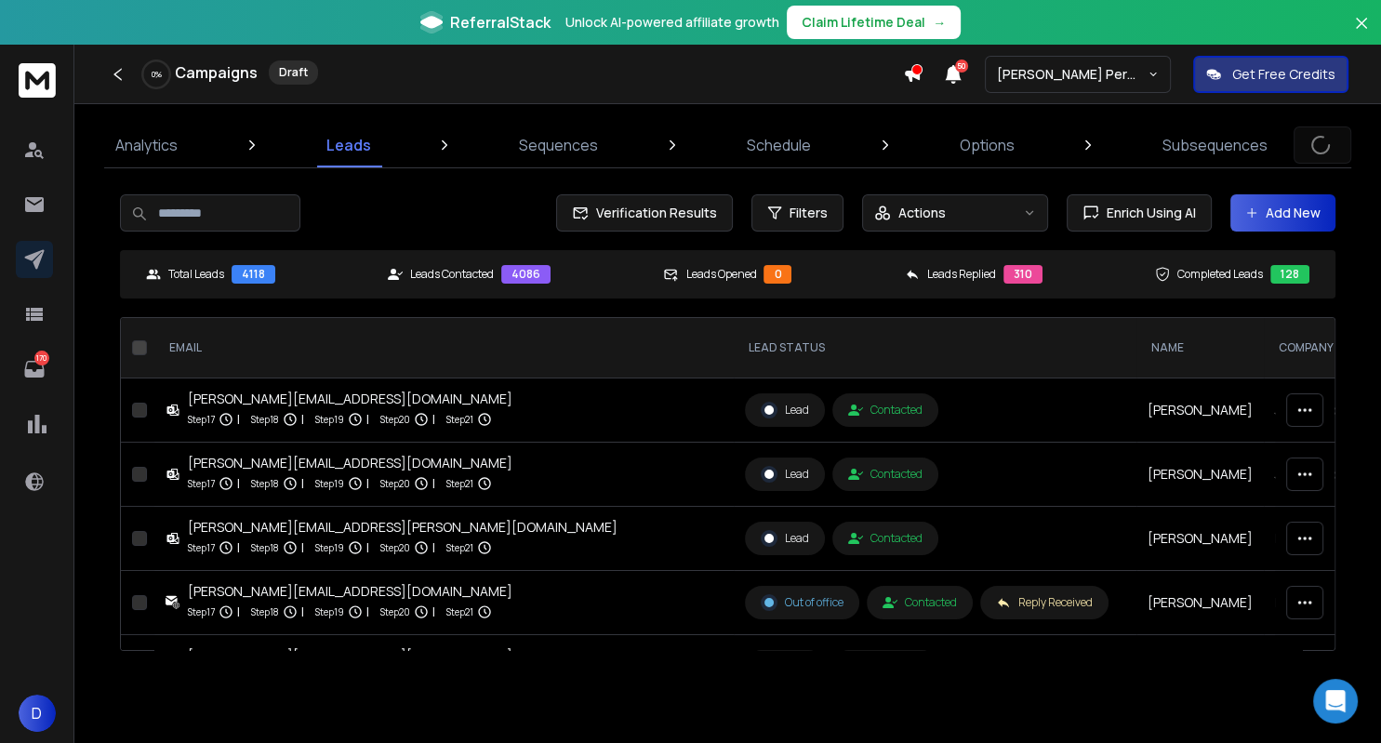 The height and width of the screenshot is (743, 1381). I want to click on p: Leads Replied, so click(962, 274).